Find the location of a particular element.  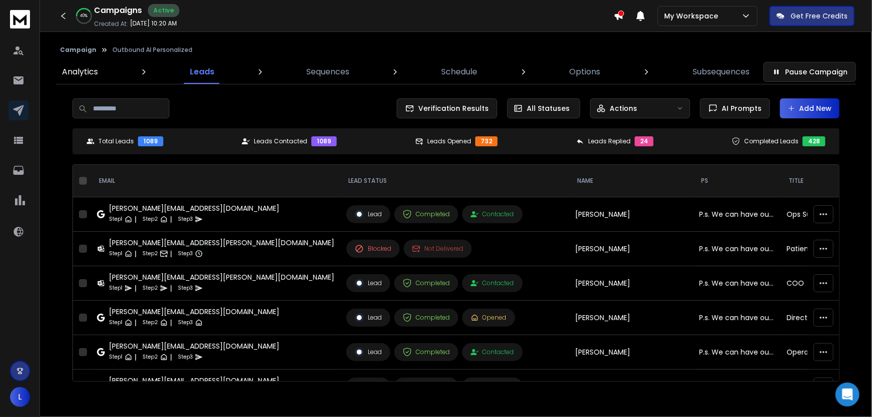

a: Schedule is located at coordinates (460, 72).